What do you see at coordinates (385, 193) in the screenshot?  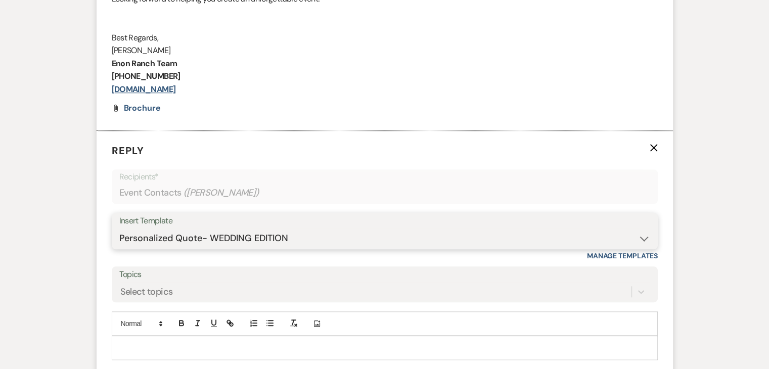 I see `div: Event Contacts` at bounding box center [385, 193].